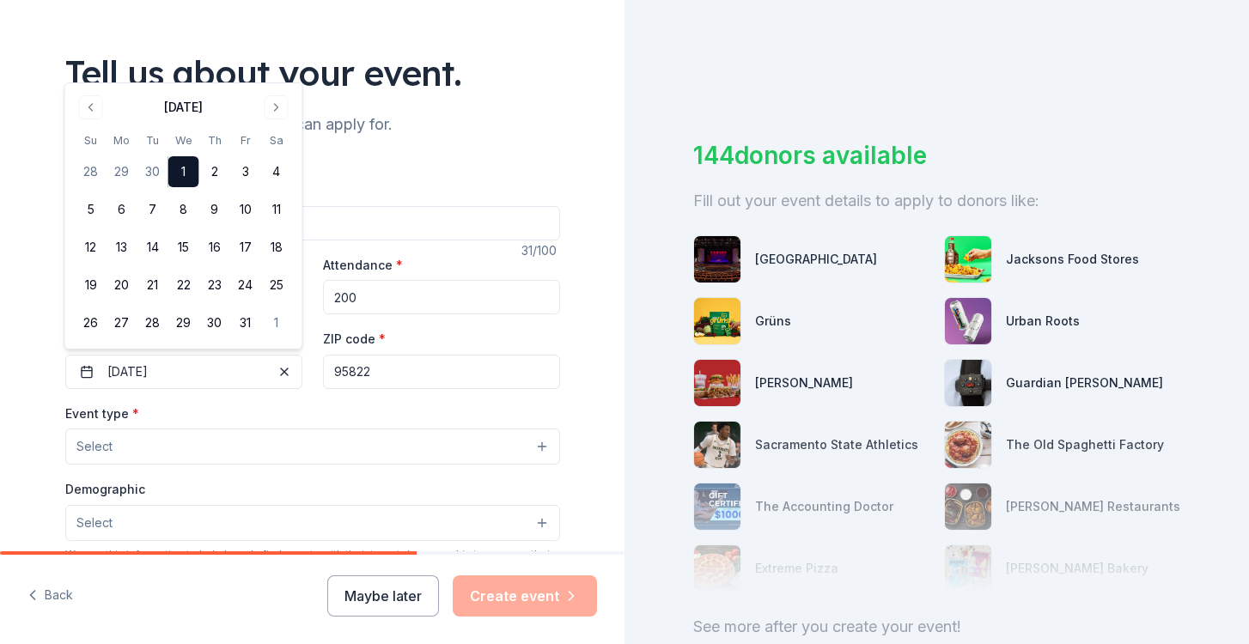 The width and height of the screenshot is (1249, 644). Describe the element at coordinates (968, 383) in the screenshot. I see `img: photo for Guardian Angel Device` at that location.